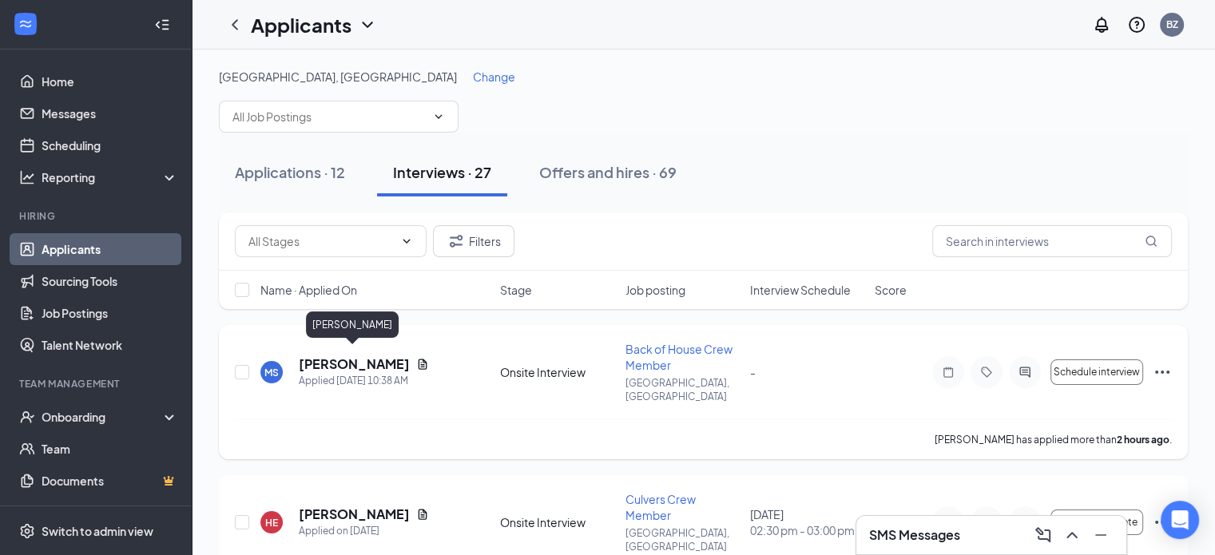 The width and height of the screenshot is (1215, 555). Describe the element at coordinates (97, 383) in the screenshot. I see `div: Team Management` at that location.